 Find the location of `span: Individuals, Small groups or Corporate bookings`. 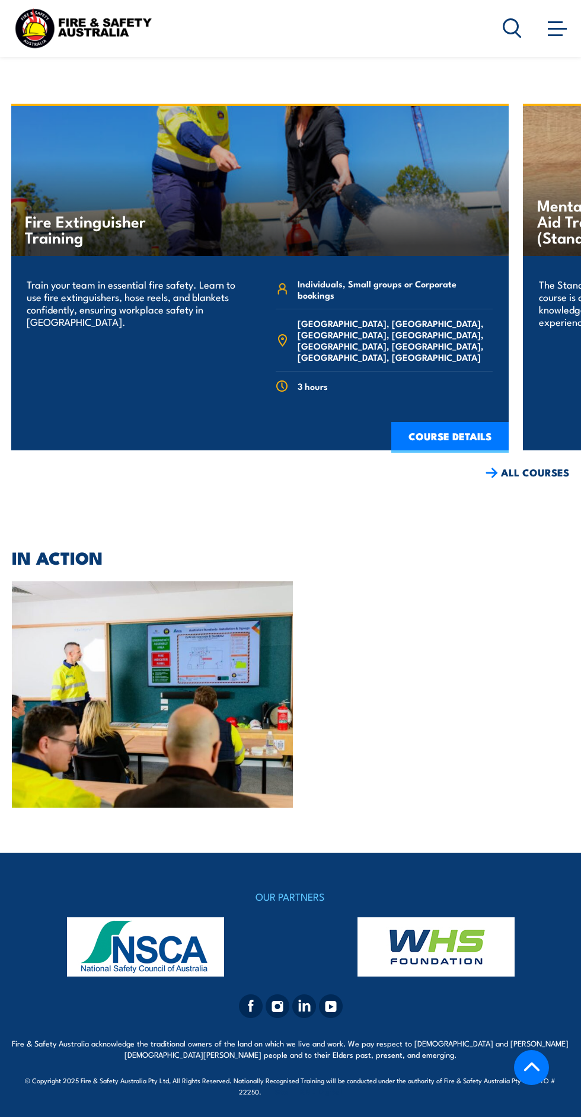

span: Individuals, Small groups or Corporate bookings is located at coordinates (395, 289).